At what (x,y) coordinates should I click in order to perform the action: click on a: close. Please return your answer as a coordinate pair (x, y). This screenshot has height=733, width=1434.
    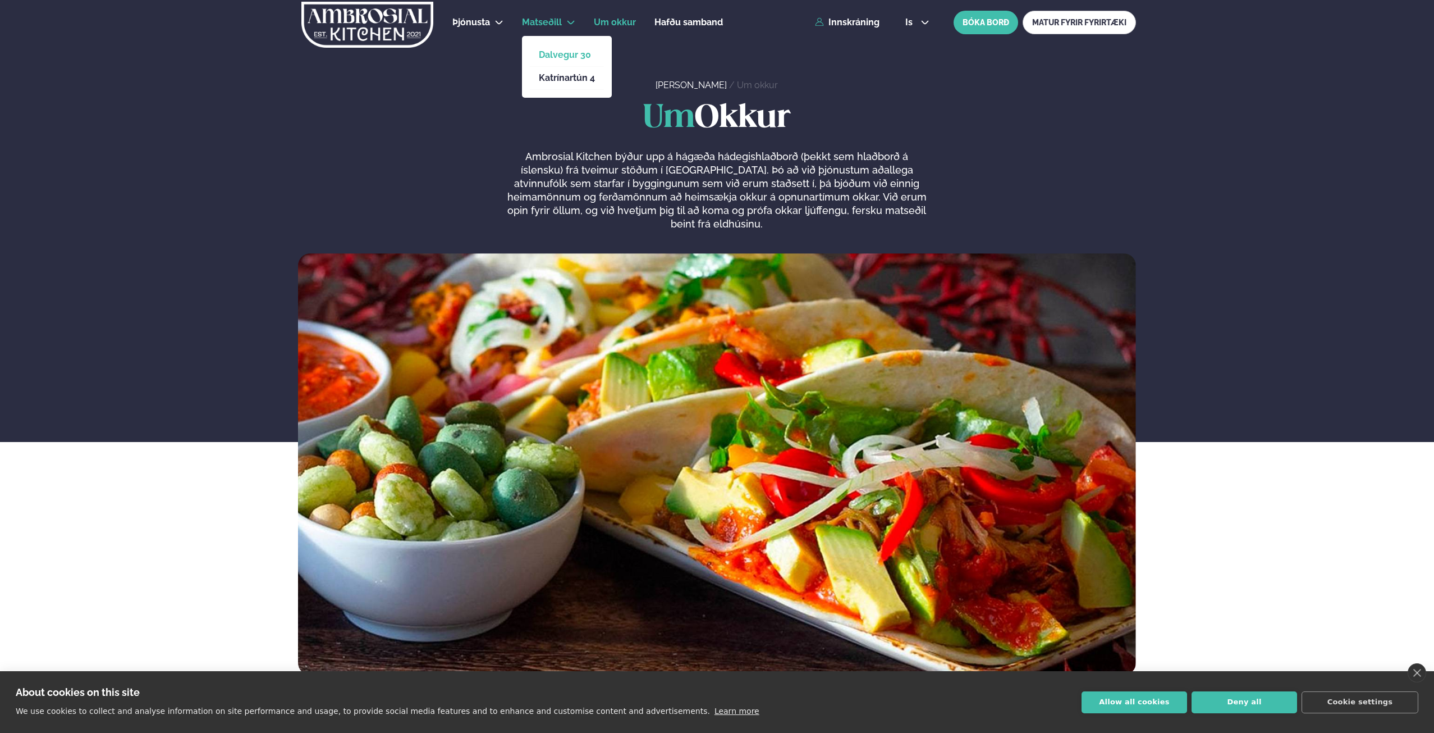
    Looking at the image, I should click on (1417, 673).